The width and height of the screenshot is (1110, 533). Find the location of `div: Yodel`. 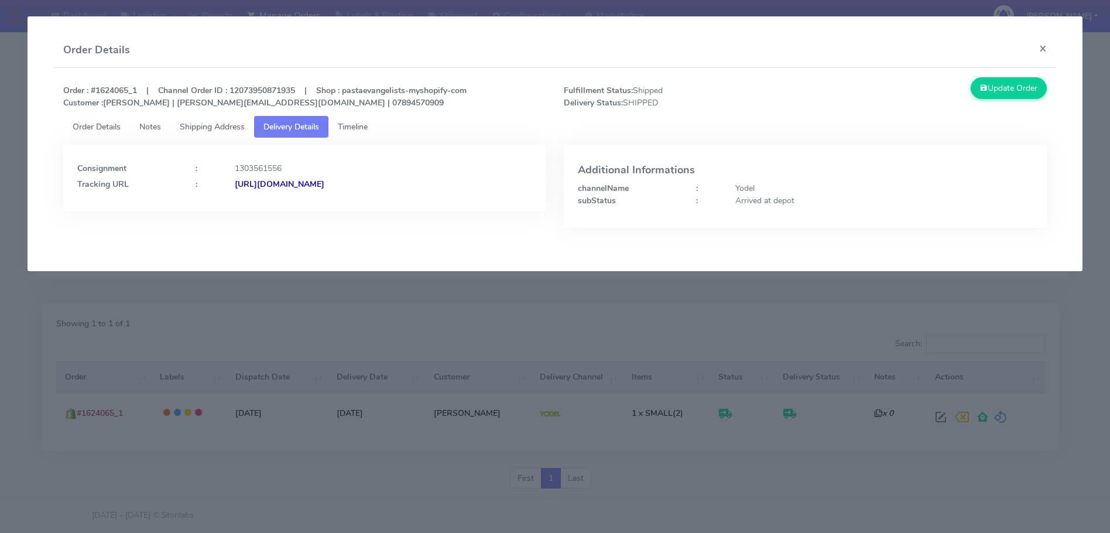

div: Yodel is located at coordinates (884, 188).